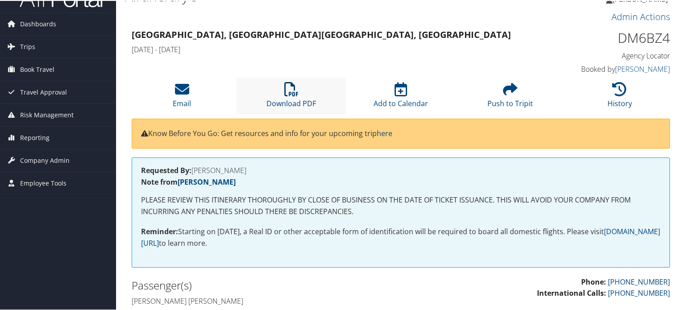  Describe the element at coordinates (571, 292) in the screenshot. I see `strong: International Calls:` at that location.